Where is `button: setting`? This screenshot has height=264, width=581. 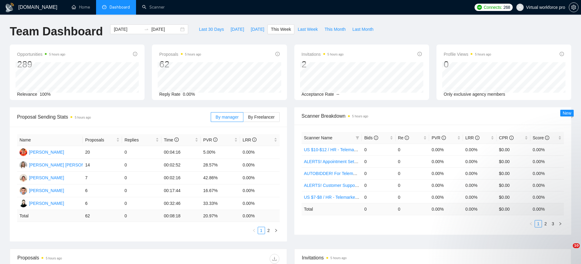 button: setting is located at coordinates (574, 7).